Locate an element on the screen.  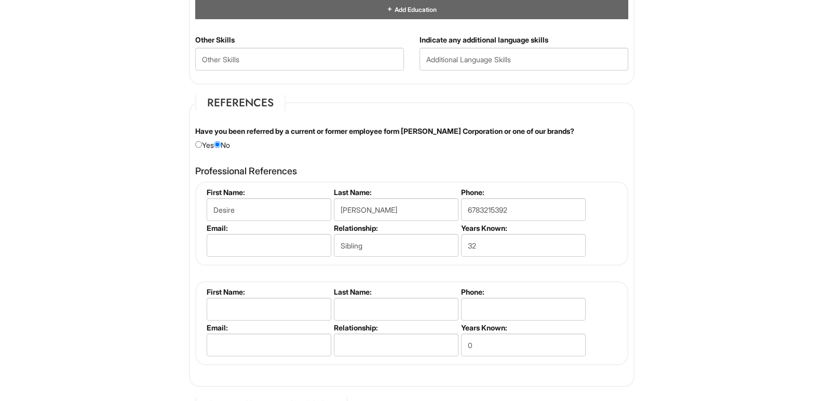
input: Additional Language Skills is located at coordinates (524, 59).